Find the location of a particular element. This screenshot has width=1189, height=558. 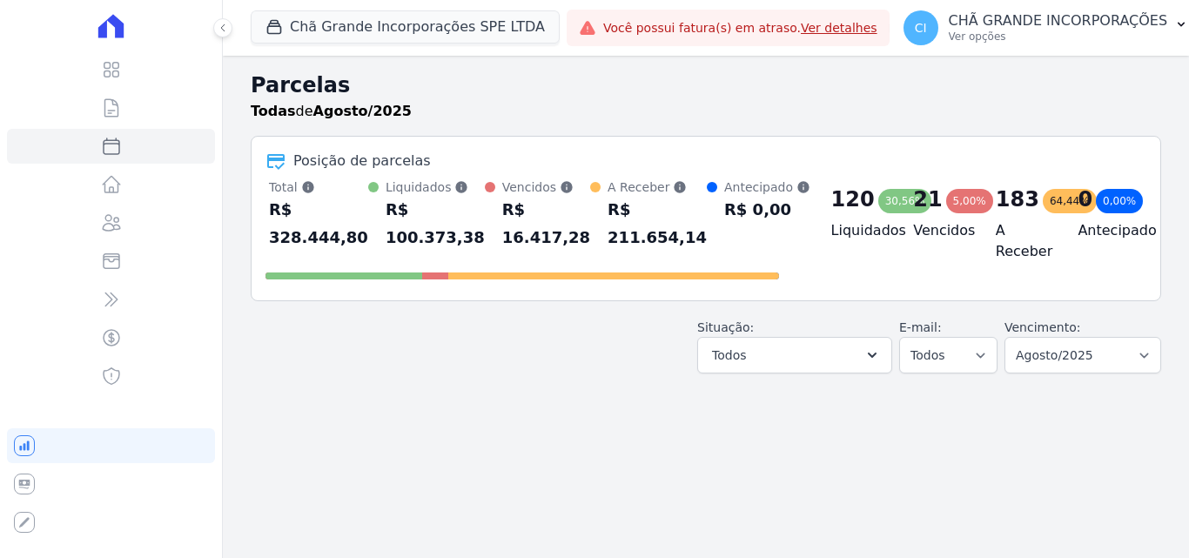

div: R$ 16.417,28 is located at coordinates (546, 224).